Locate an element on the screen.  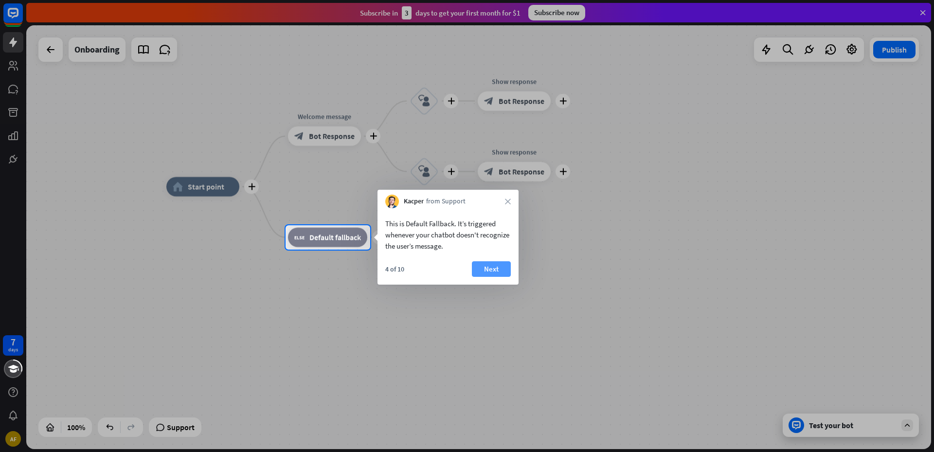
div: 4 of 10 is located at coordinates (394, 269).